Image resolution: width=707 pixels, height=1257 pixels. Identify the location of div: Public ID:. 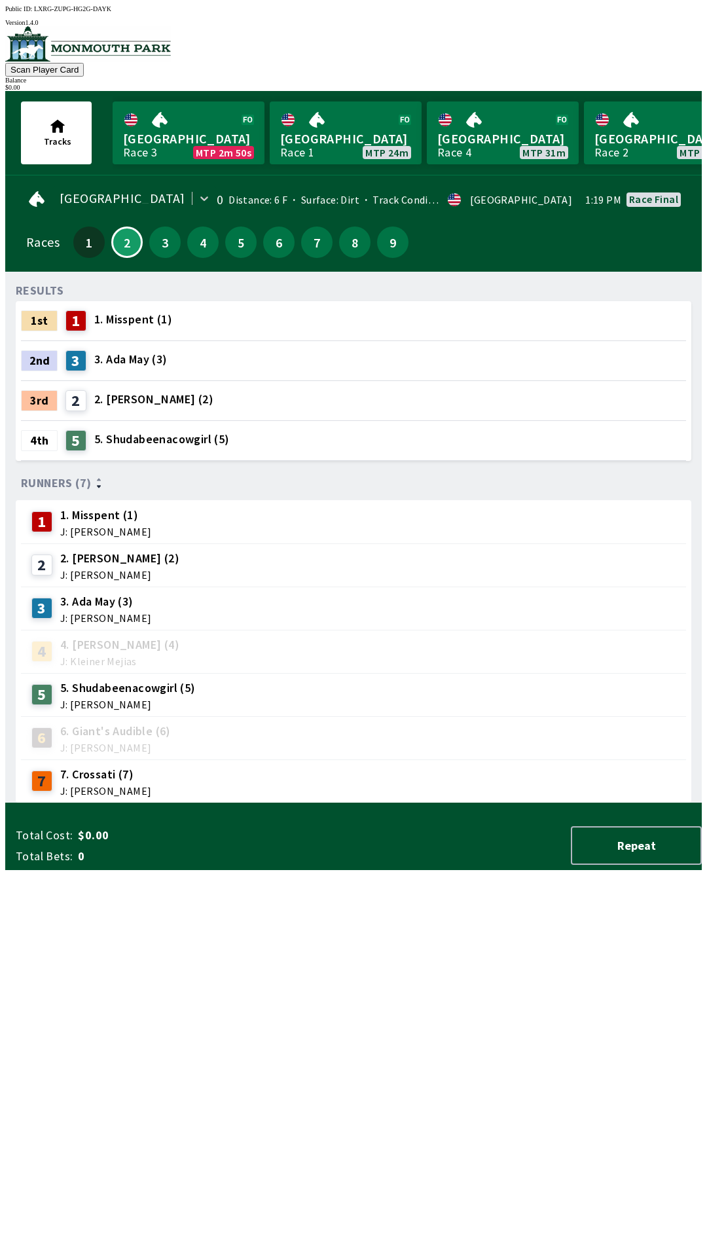
(354, 9).